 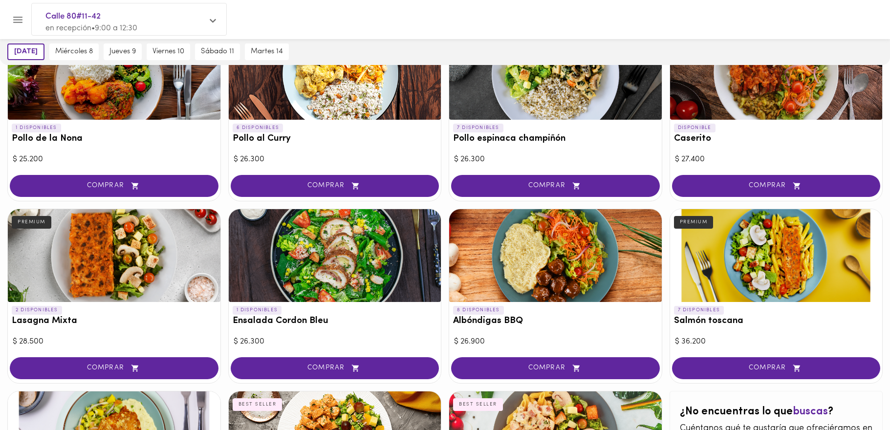 I want to click on button: jueves 9, so click(x=123, y=52).